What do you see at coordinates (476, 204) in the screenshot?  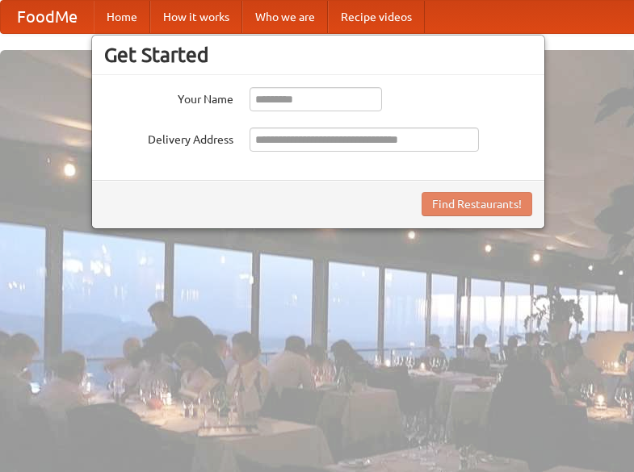 I see `button: Find Restaurants!` at bounding box center [476, 204].